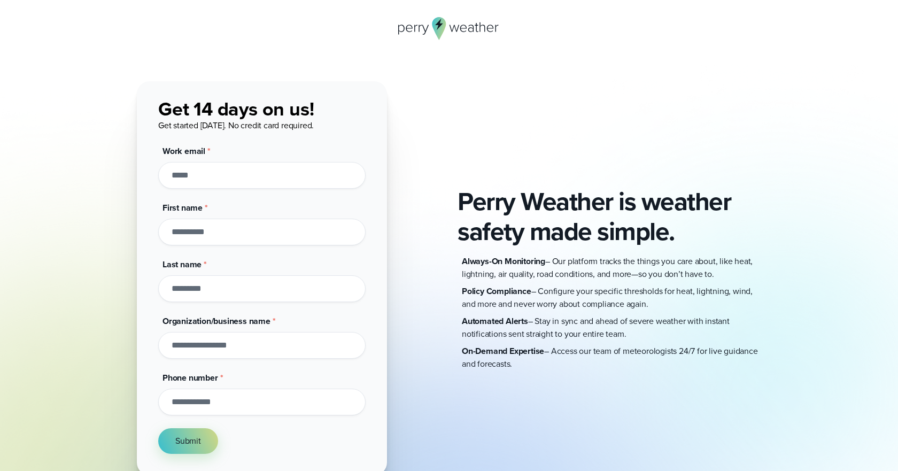 The width and height of the screenshot is (898, 471). Describe the element at coordinates (216, 321) in the screenshot. I see `span: Organization/business name` at that location.